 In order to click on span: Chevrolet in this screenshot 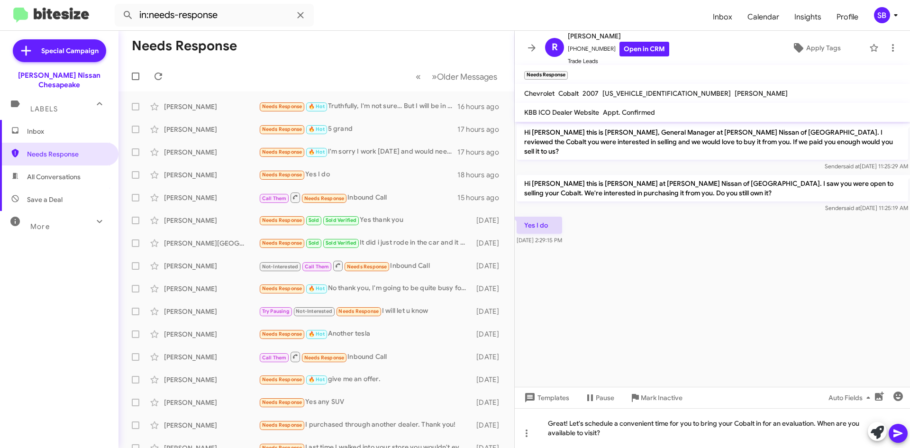, I will do `click(540, 93)`.